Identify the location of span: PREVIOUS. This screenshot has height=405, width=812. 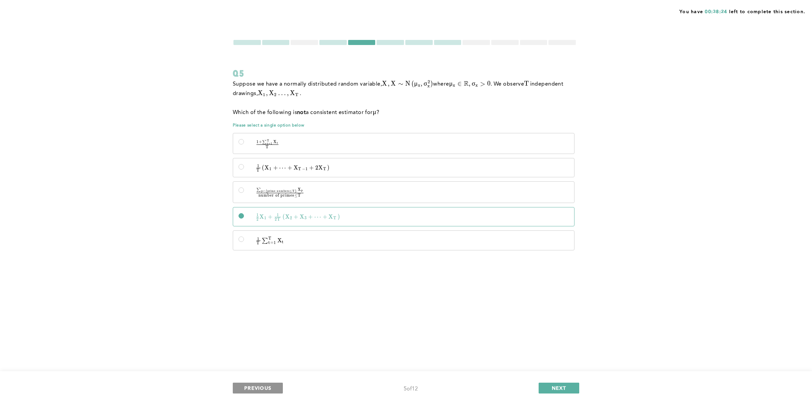
(258, 388).